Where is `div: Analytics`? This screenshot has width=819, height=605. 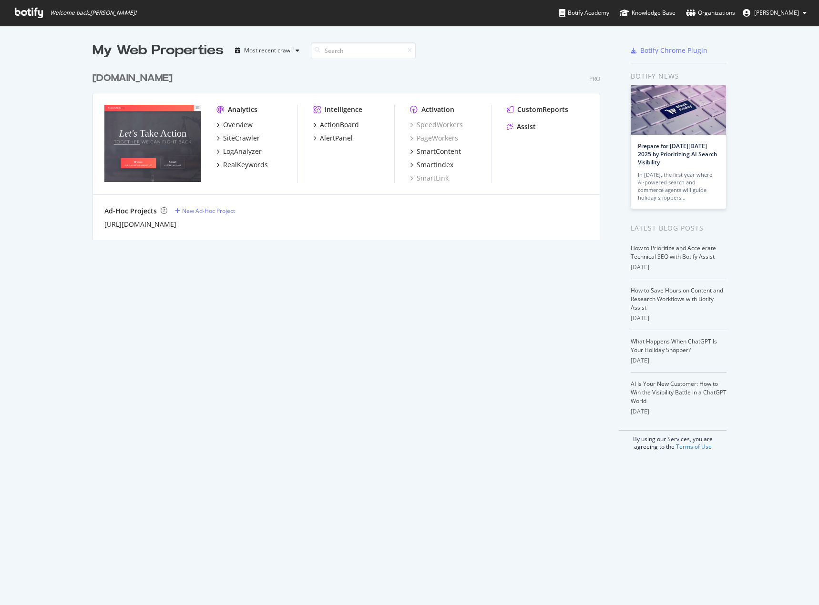
div: Analytics is located at coordinates (243, 110).